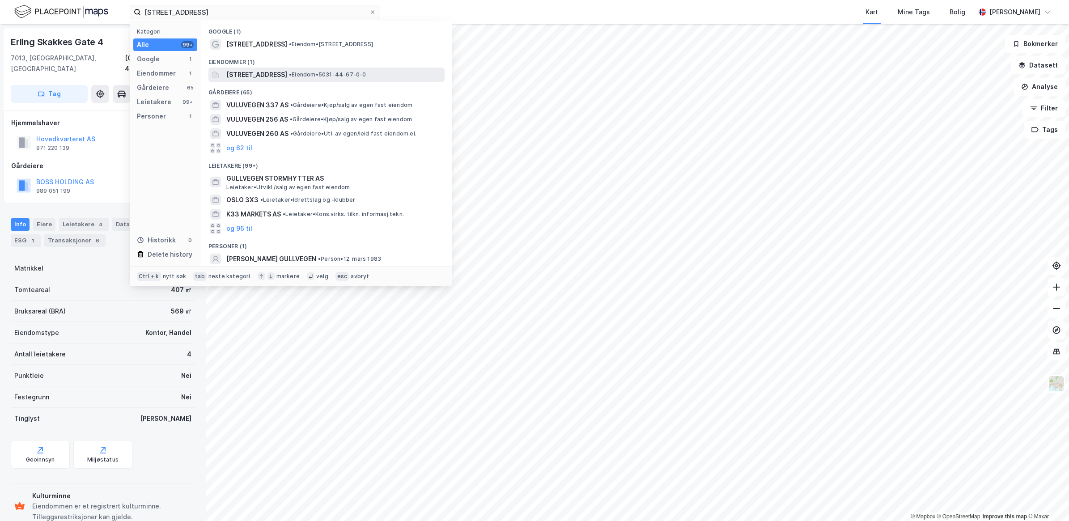  I want to click on div: Antall leietakere, so click(40, 354).